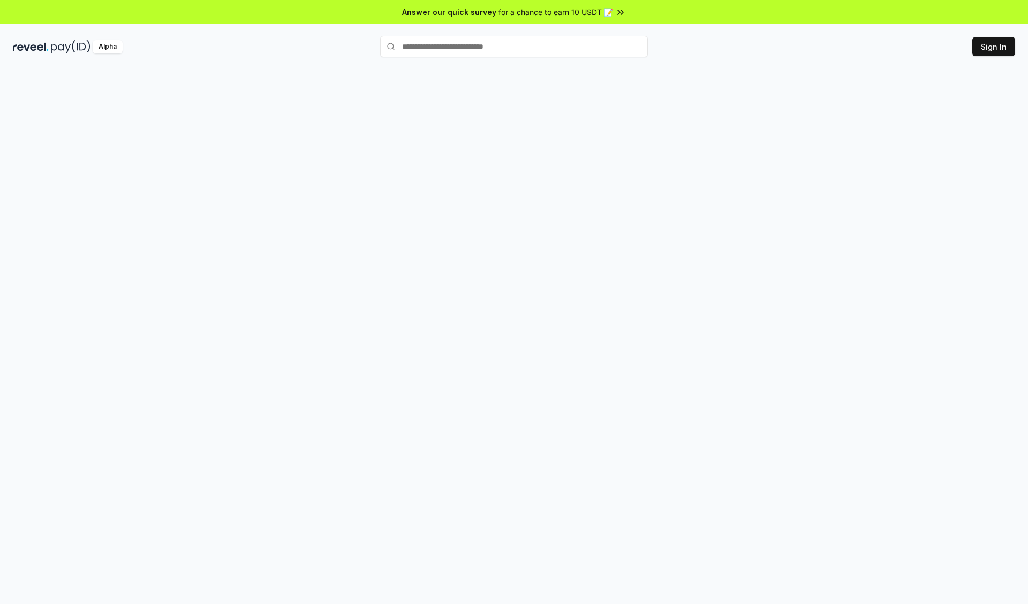  Describe the element at coordinates (71, 47) in the screenshot. I see `img: pay_id` at that location.